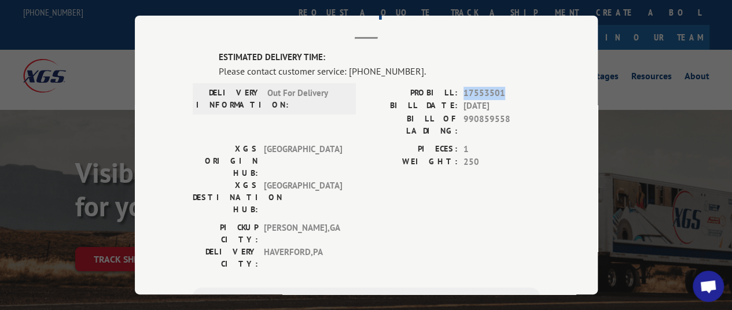 The image size is (732, 310). I want to click on label: XGS DESTINATION HUB:, so click(225, 197).